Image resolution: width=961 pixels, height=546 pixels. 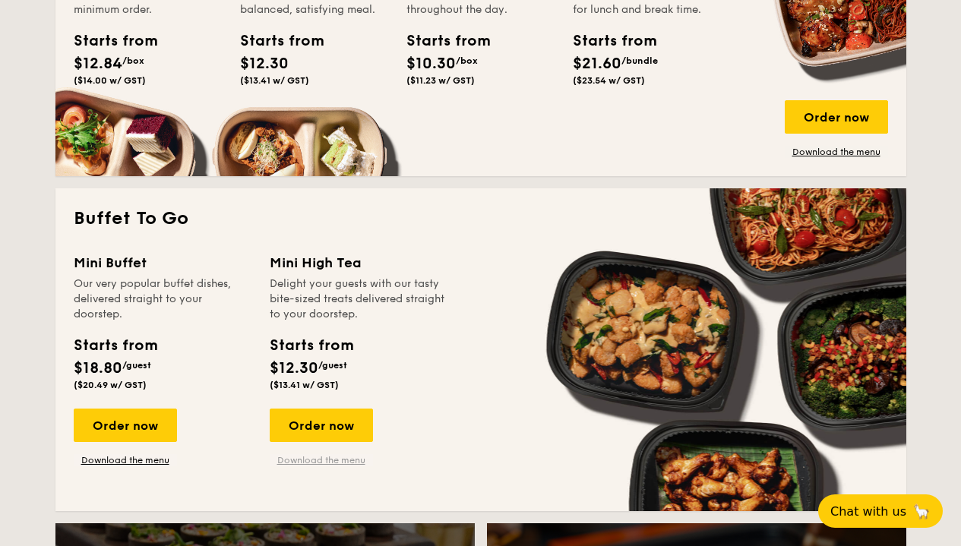 I want to click on span: ($23.54 w/ GST), so click(x=609, y=81).